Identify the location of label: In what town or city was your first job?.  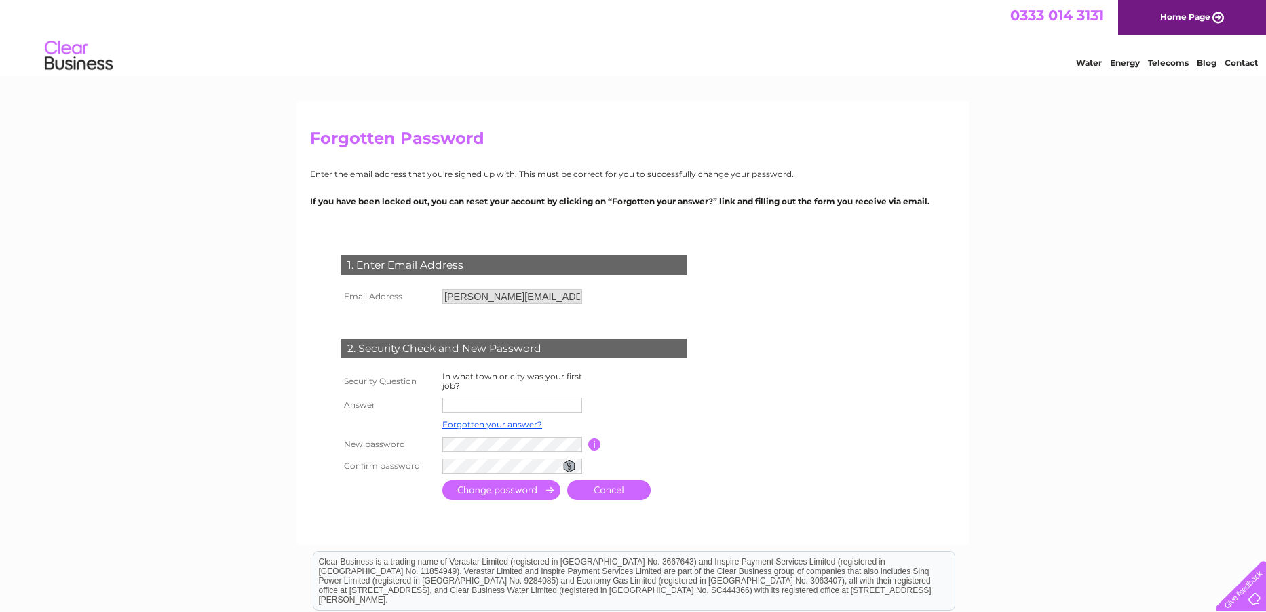
(512, 381).